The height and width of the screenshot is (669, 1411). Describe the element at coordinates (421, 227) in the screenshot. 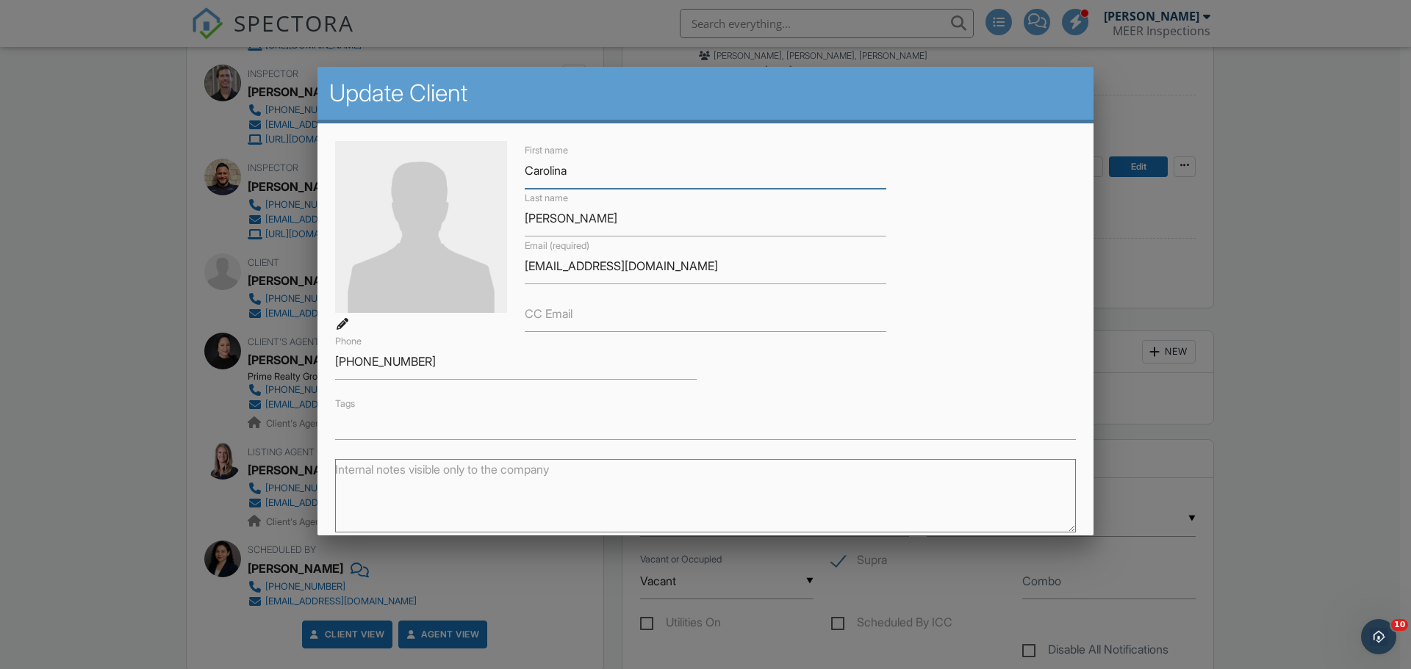

I see `img: default-user-f0147aede5fd5fa78ca7ade42f37bd4542148d508eef1c3d3ea960f66861d68b.jpg` at that location.